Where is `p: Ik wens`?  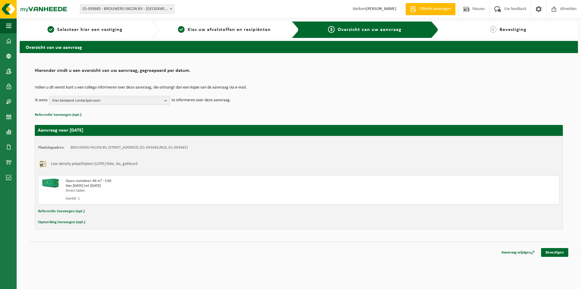
p: Ik wens is located at coordinates (41, 100).